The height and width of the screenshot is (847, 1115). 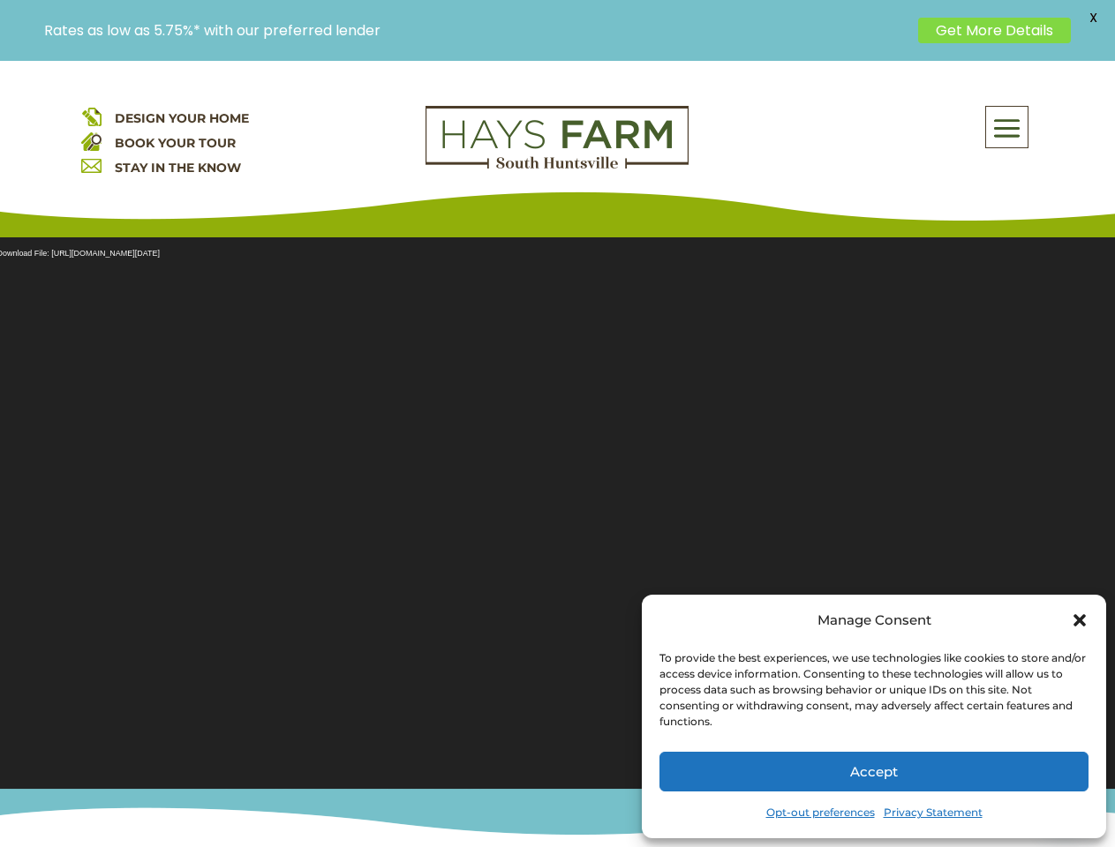 I want to click on img: Logo, so click(x=557, y=138).